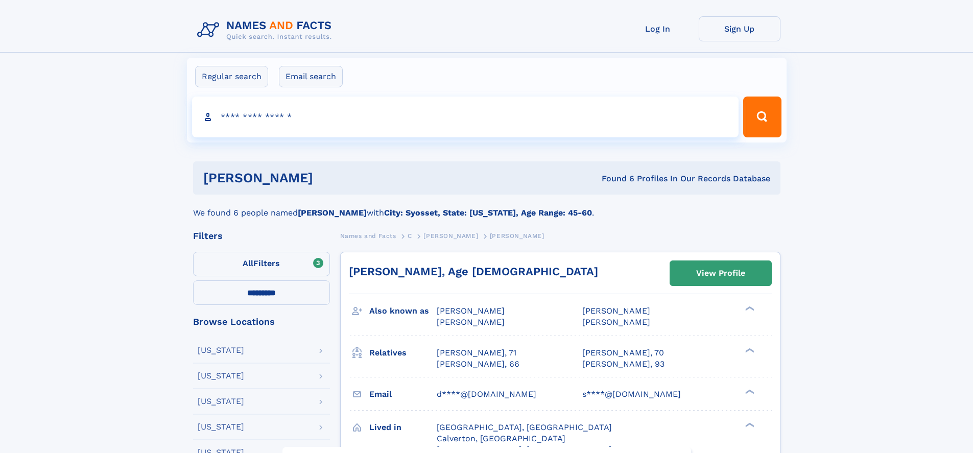 The image size is (973, 453). What do you see at coordinates (658, 29) in the screenshot?
I see `a: Log In` at bounding box center [658, 29].